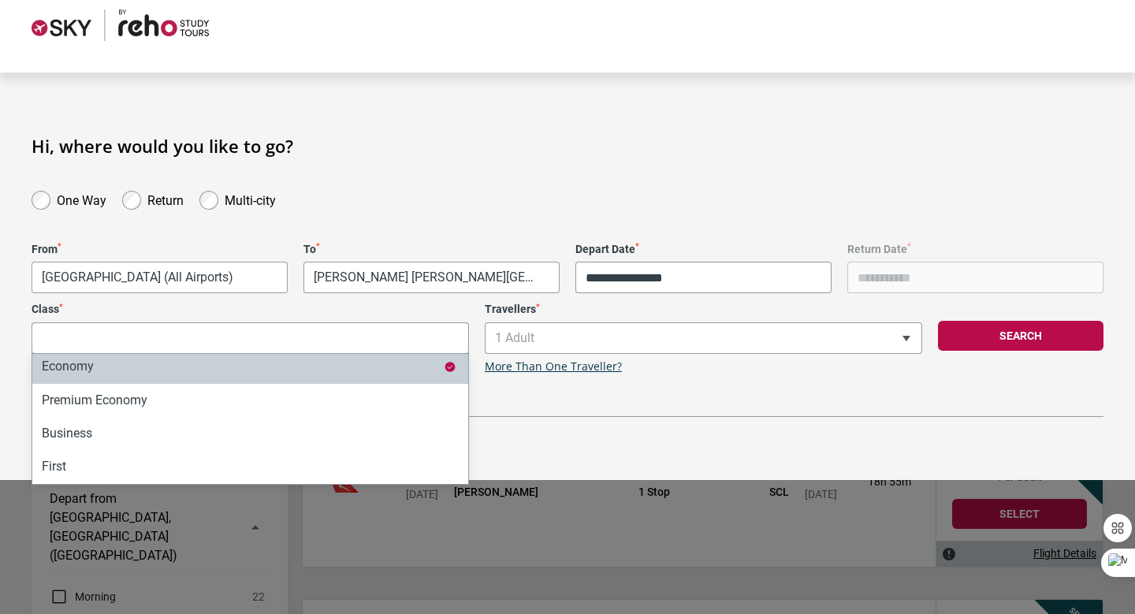 Image resolution: width=1135 pixels, height=614 pixels. I want to click on h1: Hi, where would you like to go?, so click(568, 146).